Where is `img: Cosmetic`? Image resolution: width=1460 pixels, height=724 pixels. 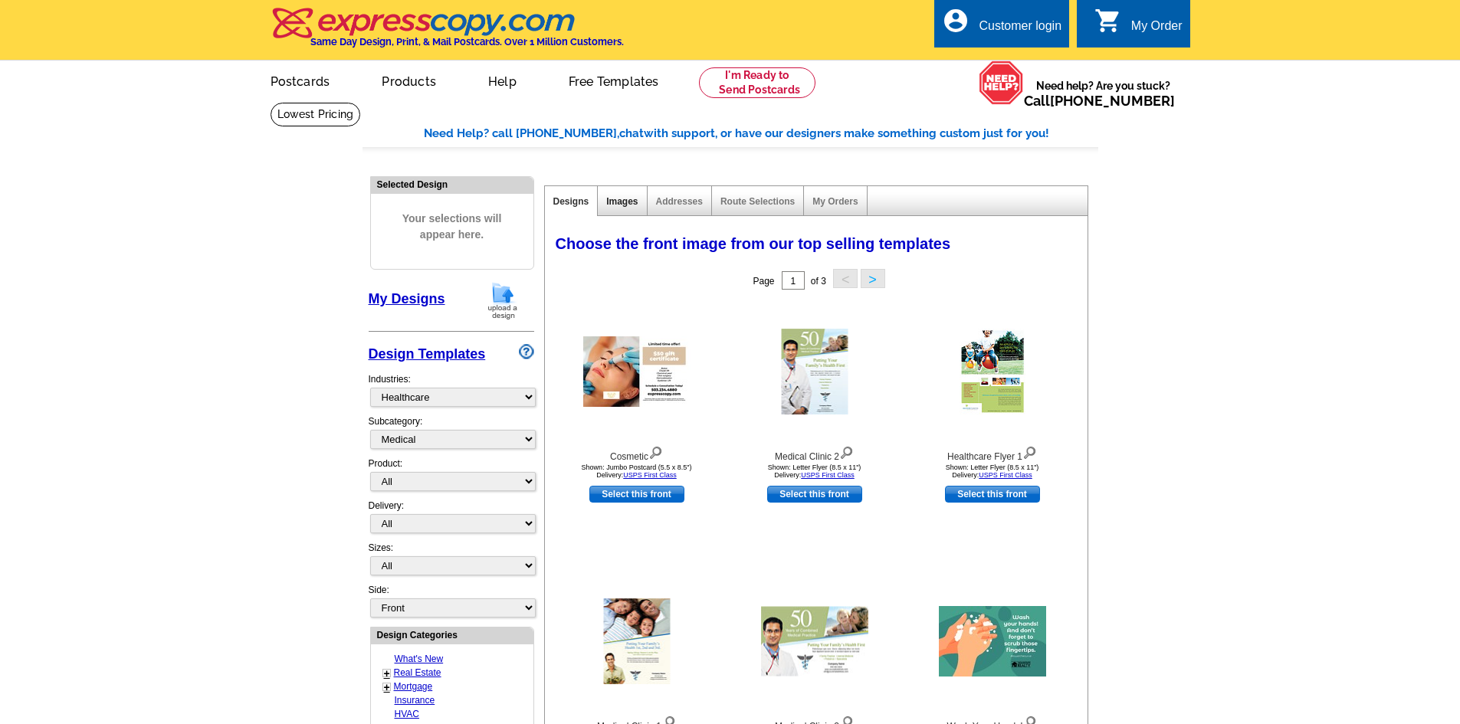 img: Cosmetic is located at coordinates (637, 372).